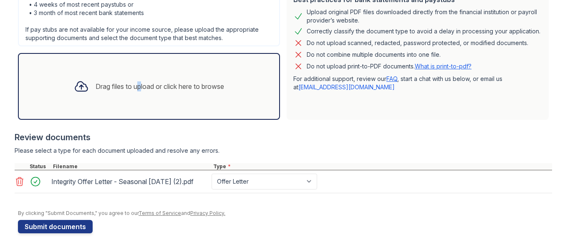  What do you see at coordinates (425, 16) in the screenshot?
I see `div: Upload original PDF files downloaded directly from the financial institution or payroll provider’...` at bounding box center [425, 16].